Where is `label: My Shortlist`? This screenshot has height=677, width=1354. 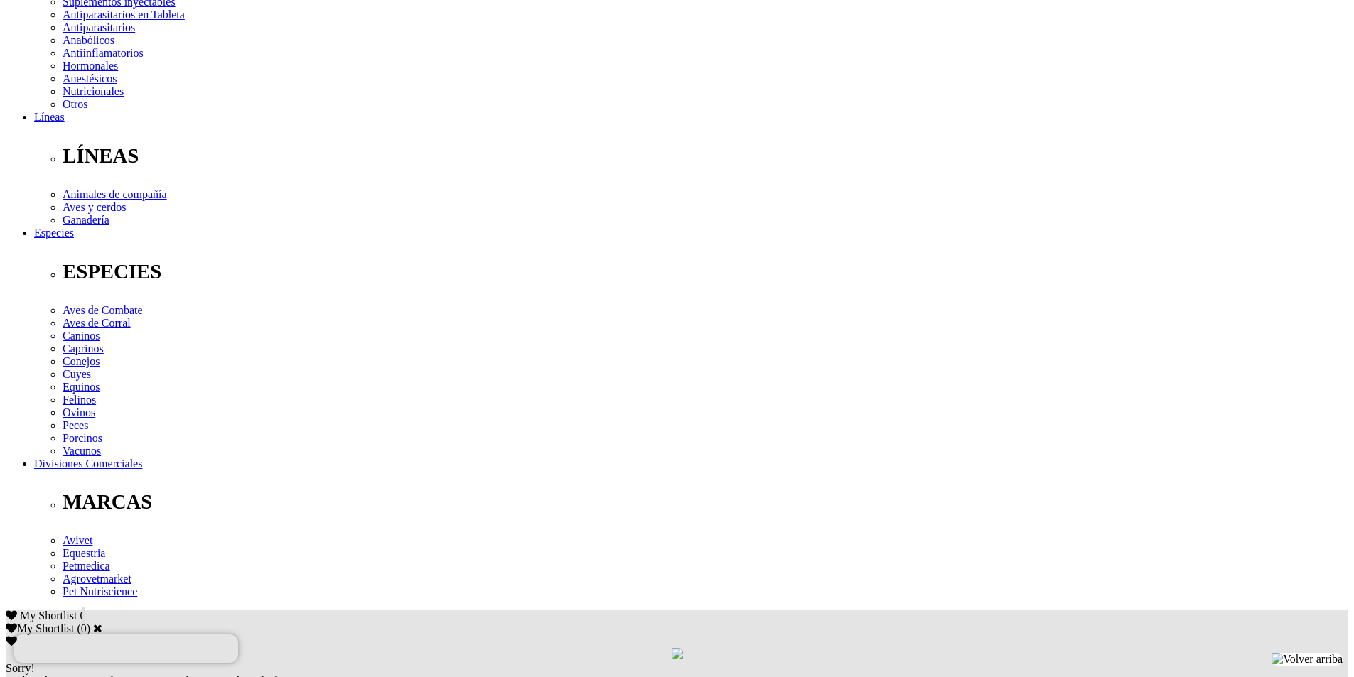
label: My Shortlist is located at coordinates (40, 628).